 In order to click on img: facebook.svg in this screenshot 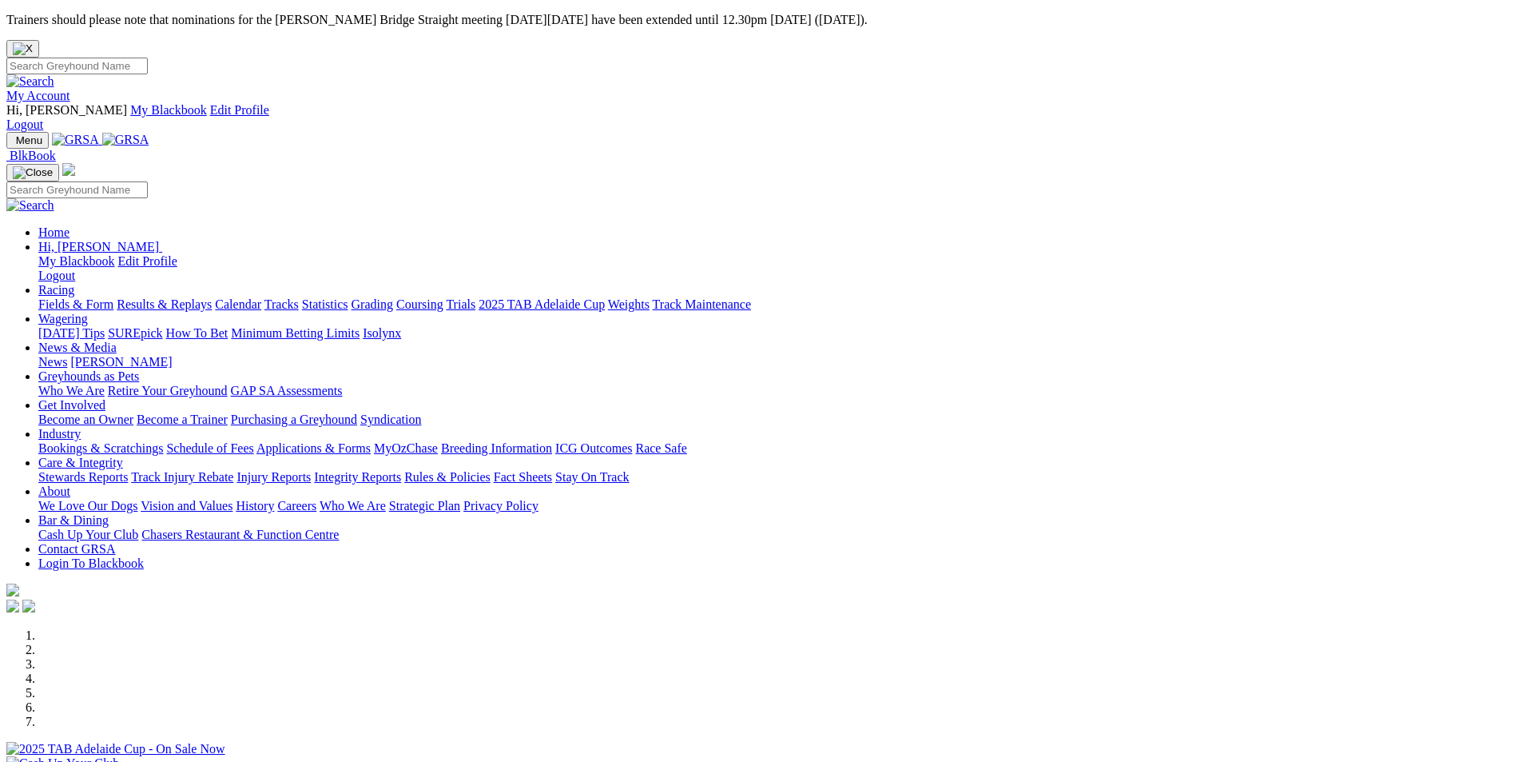, I will do `click(13, 606)`.